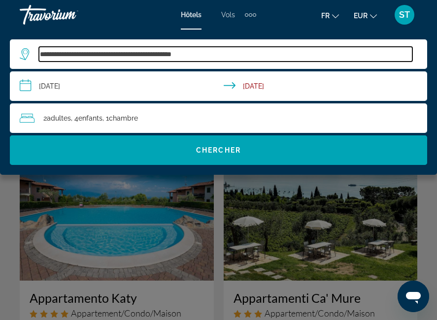 This screenshot has height=320, width=437. I want to click on span: Chercher, so click(218, 150).